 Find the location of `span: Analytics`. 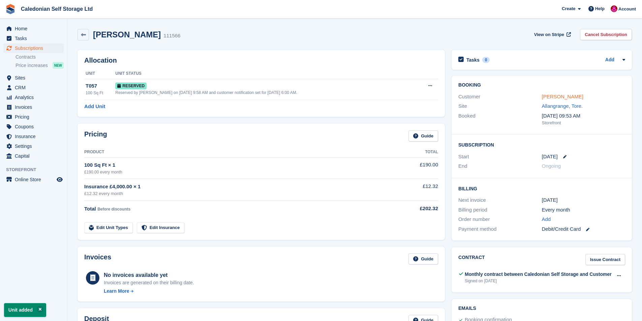

span: Analytics is located at coordinates (35, 97).